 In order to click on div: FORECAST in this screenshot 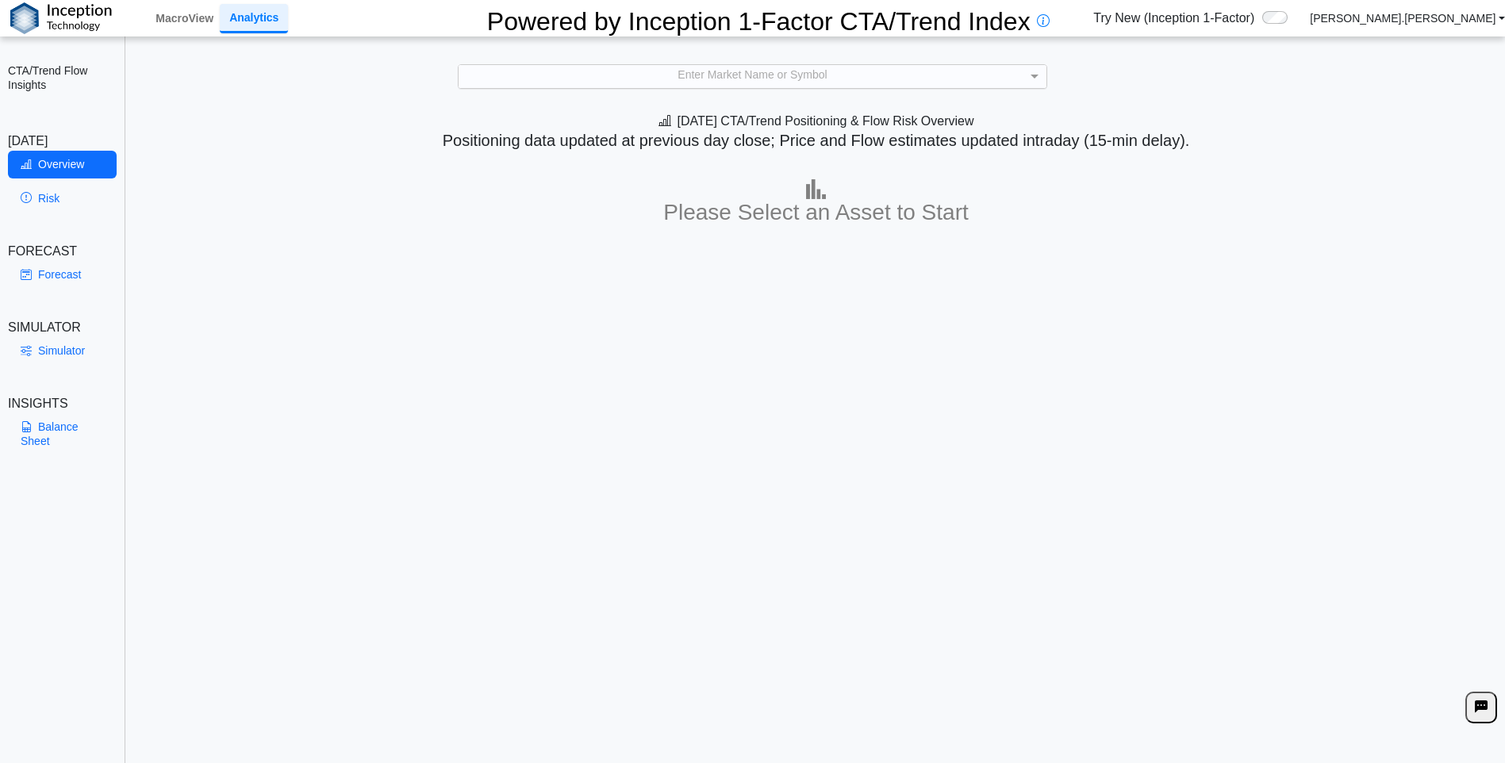, I will do `click(62, 252)`.